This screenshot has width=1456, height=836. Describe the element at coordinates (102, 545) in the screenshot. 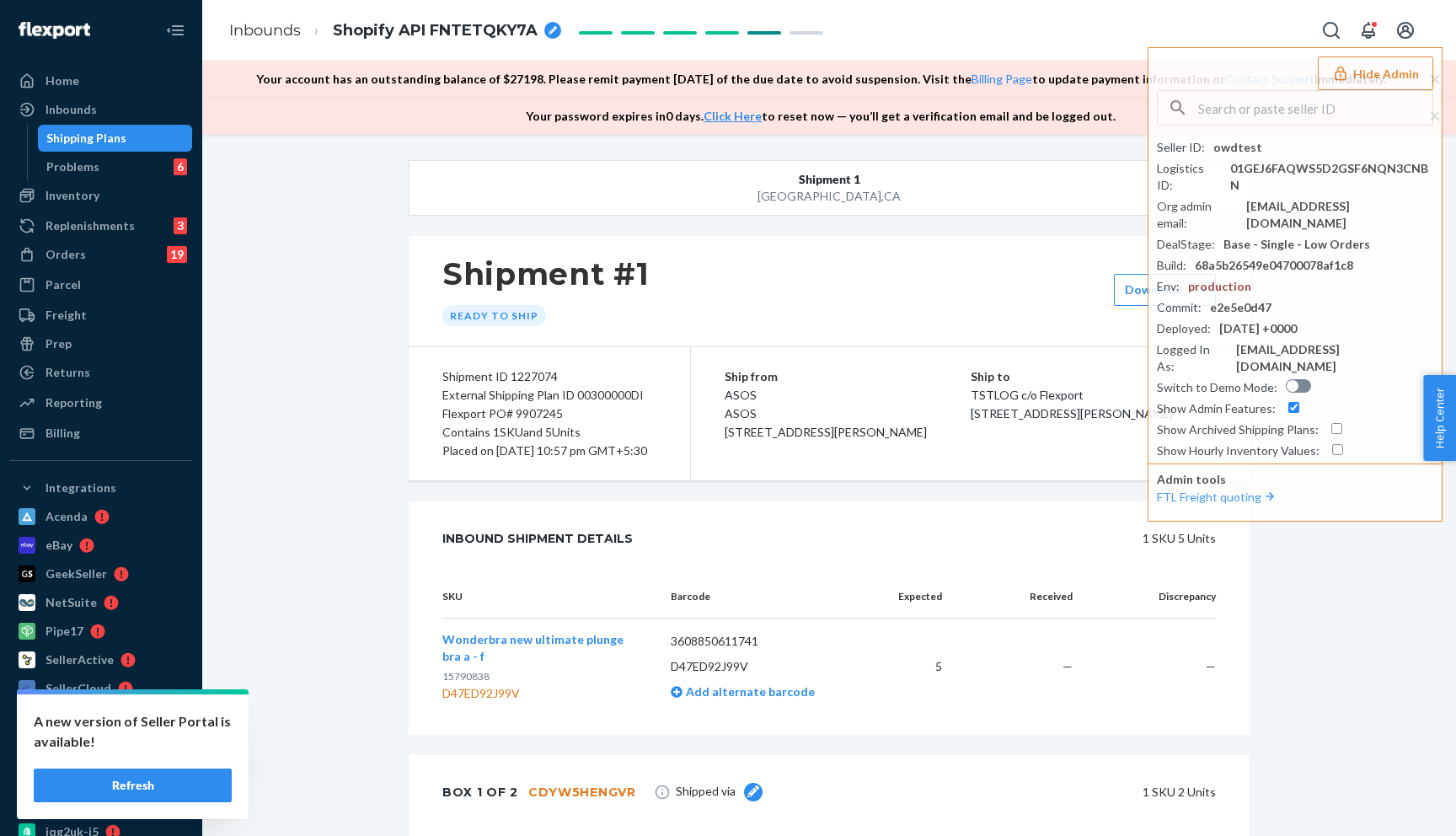

I see `a: eBay` at that location.